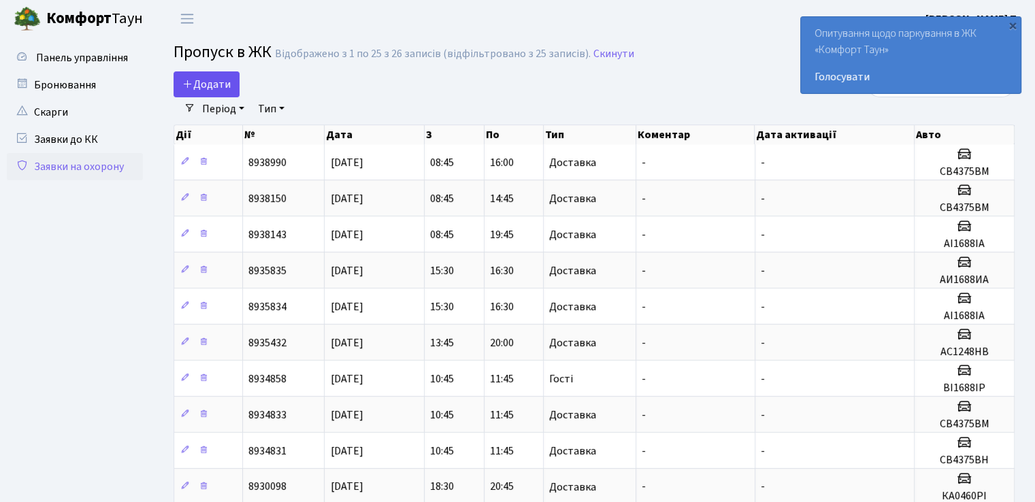  I want to click on span: 8934831, so click(267, 451).